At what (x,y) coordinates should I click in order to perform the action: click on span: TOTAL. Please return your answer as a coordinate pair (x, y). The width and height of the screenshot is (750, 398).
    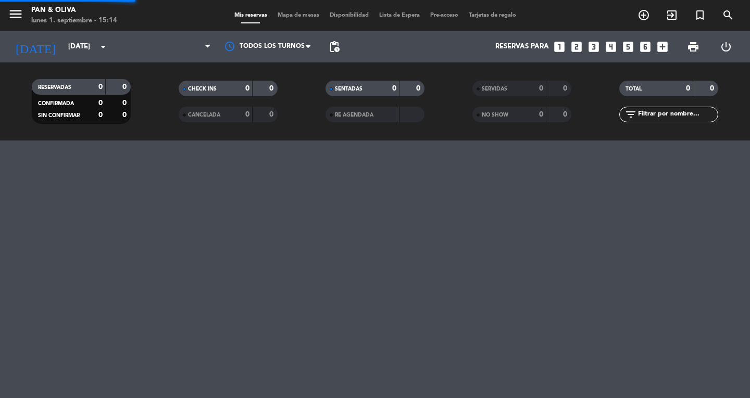
    Looking at the image, I should click on (633, 89).